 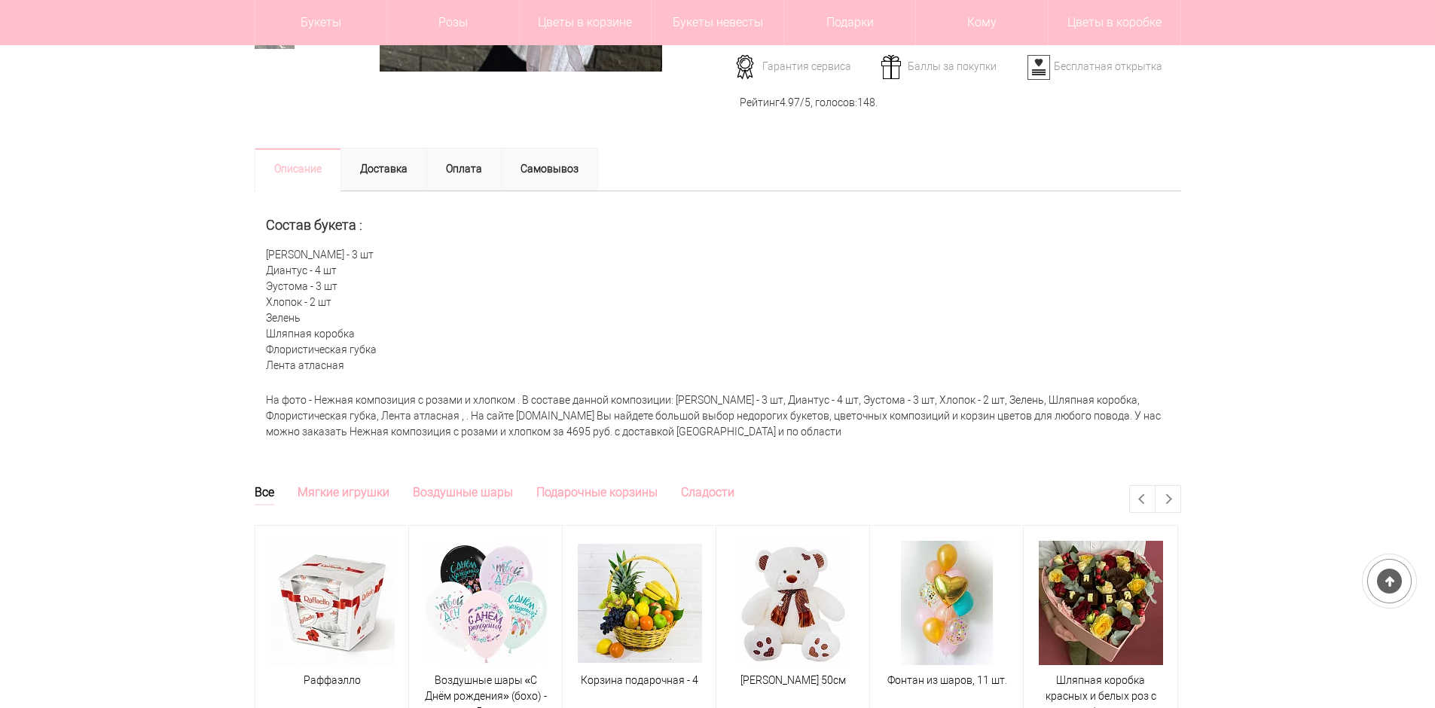 What do you see at coordinates (1100, 603) in the screenshot?
I see `img: Шляпная коробка красных и белых роз с конфетами` at bounding box center [1100, 603].